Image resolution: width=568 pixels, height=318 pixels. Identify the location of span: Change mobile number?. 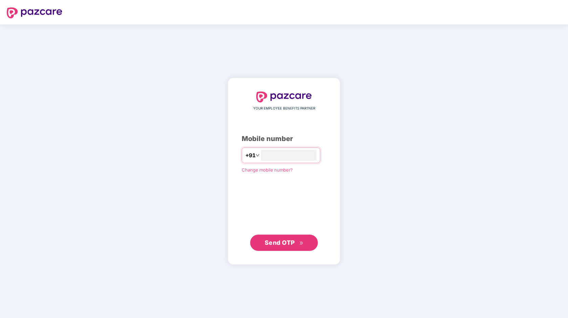
(267, 170).